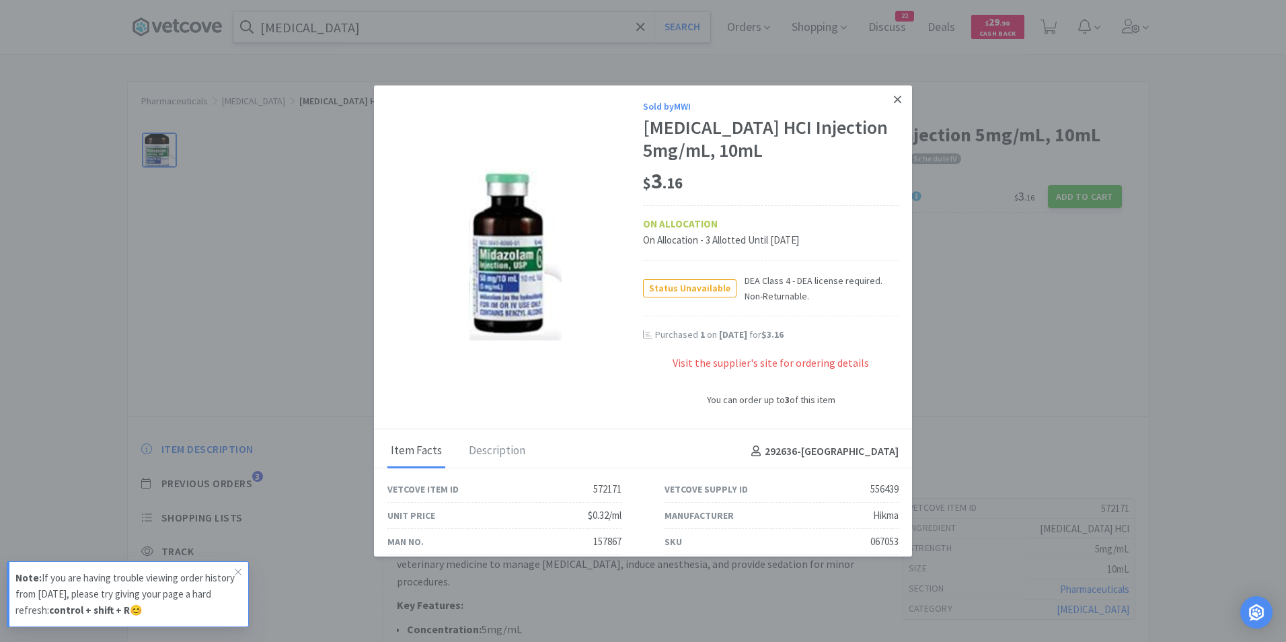 This screenshot has height=642, width=1286. I want to click on div: Visit the supplier's site for ordering details, so click(771, 370).